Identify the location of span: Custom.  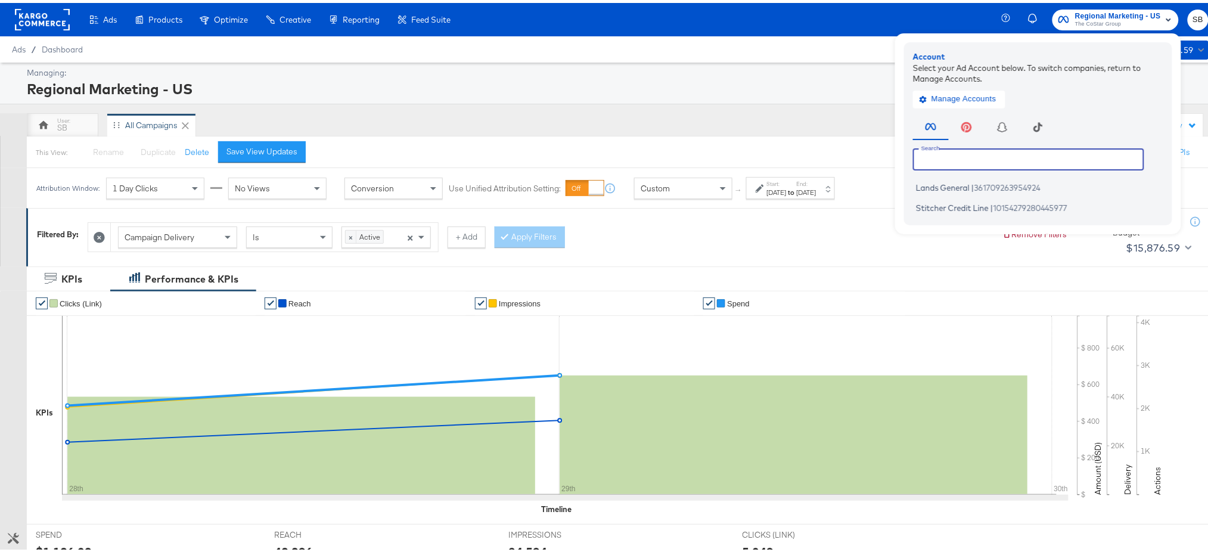
(655, 185).